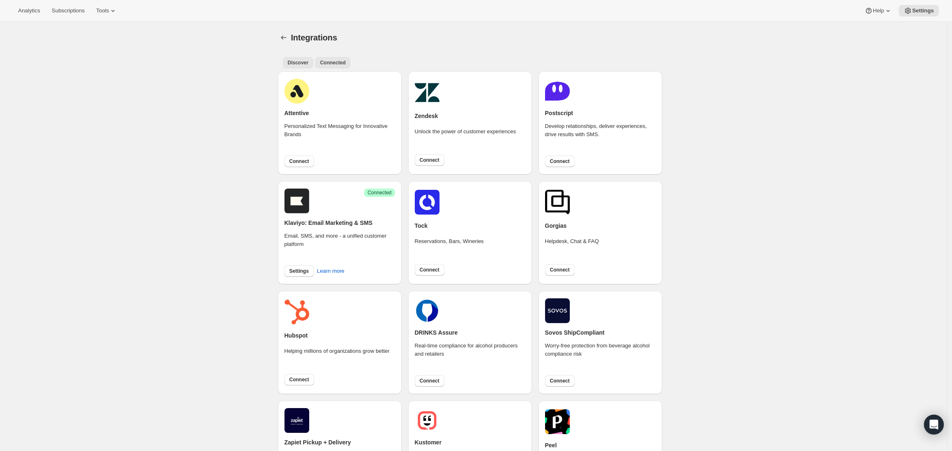  What do you see at coordinates (297, 91) in the screenshot?
I see `img: attentive.png` at bounding box center [297, 91].